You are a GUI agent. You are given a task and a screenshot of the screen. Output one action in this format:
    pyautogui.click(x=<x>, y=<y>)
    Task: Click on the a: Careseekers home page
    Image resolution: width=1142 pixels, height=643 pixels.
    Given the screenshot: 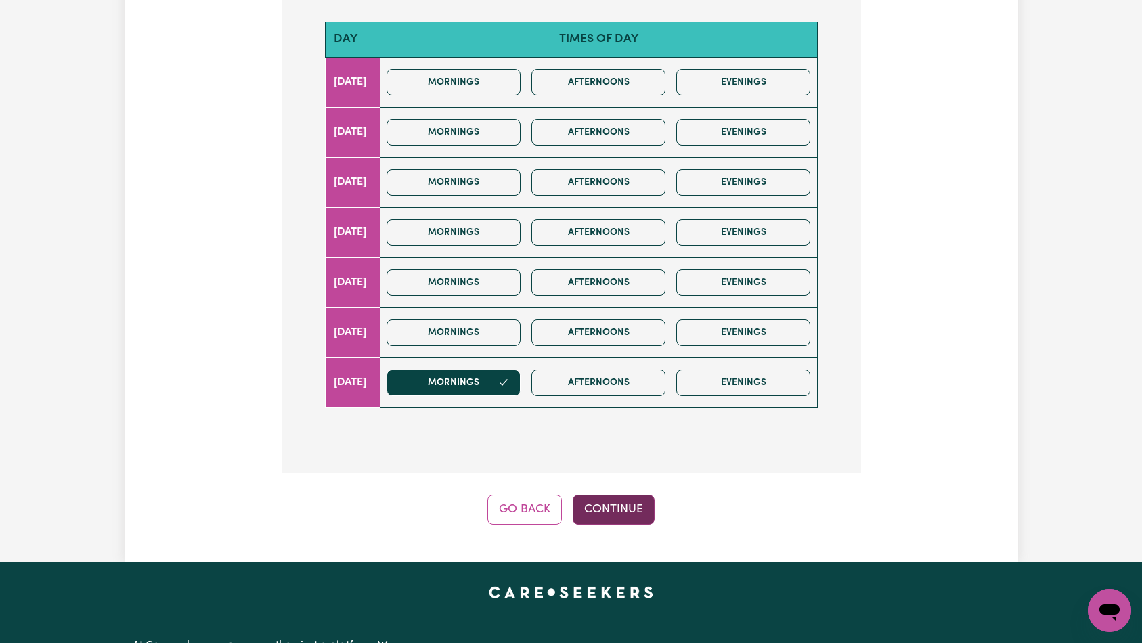 What is the action you would take?
    pyautogui.click(x=570, y=592)
    